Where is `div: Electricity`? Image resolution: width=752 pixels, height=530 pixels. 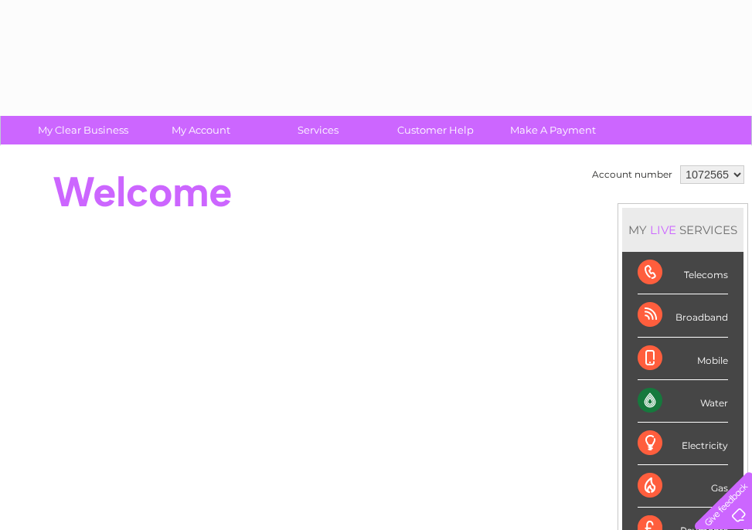
div: Electricity is located at coordinates (683, 444).